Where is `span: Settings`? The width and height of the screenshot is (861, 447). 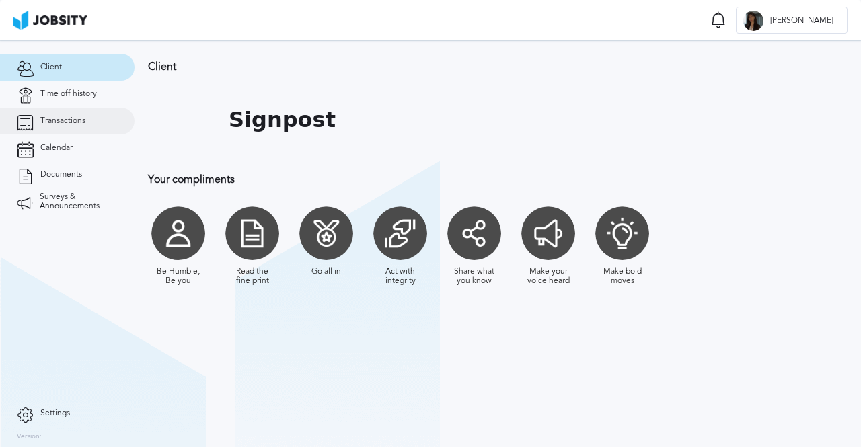
span: Settings is located at coordinates (55, 413).